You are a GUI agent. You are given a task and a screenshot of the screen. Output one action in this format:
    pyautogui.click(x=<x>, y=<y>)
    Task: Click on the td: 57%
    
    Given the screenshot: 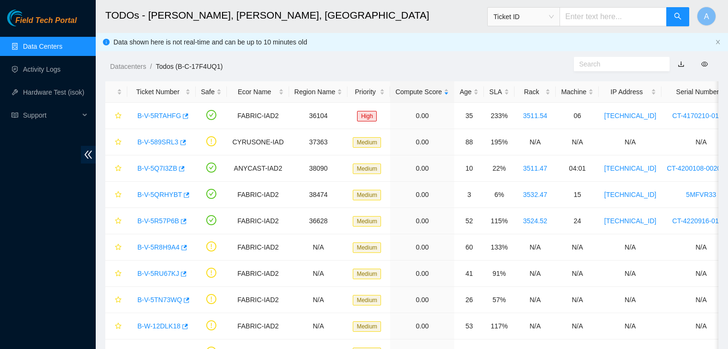 What is the action you would take?
    pyautogui.click(x=499, y=300)
    